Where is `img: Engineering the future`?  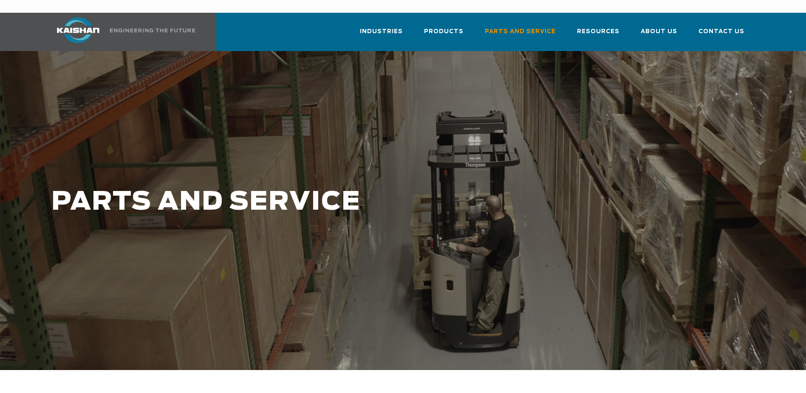 img: Engineering the future is located at coordinates (153, 30).